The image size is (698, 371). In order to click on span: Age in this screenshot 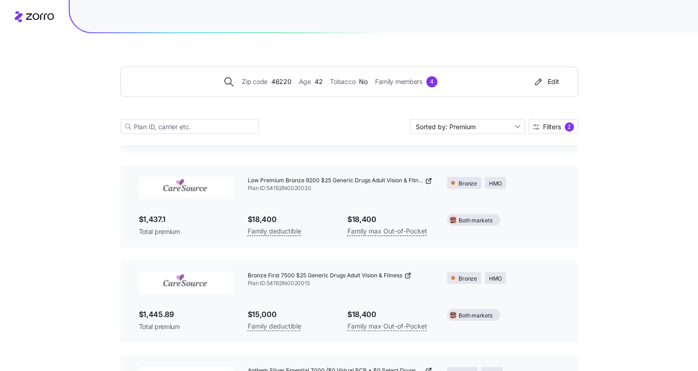, I will do `click(305, 82)`.